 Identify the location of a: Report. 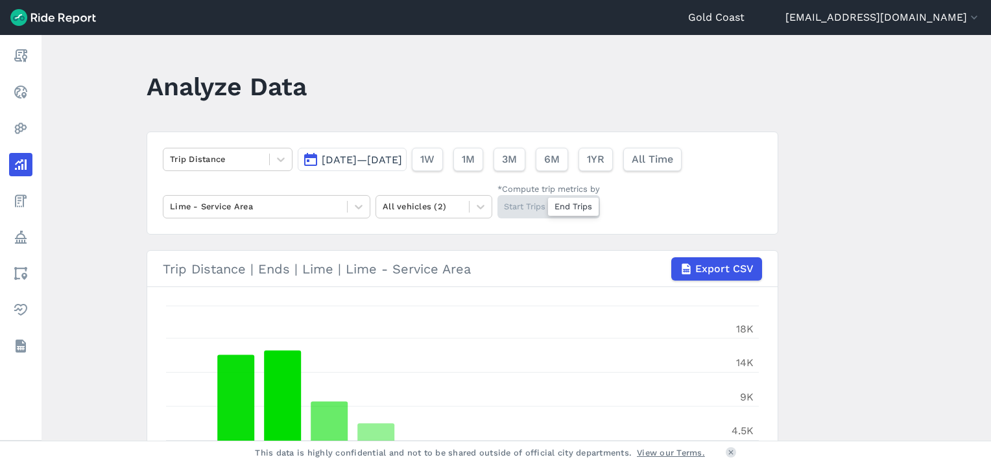
(21, 56).